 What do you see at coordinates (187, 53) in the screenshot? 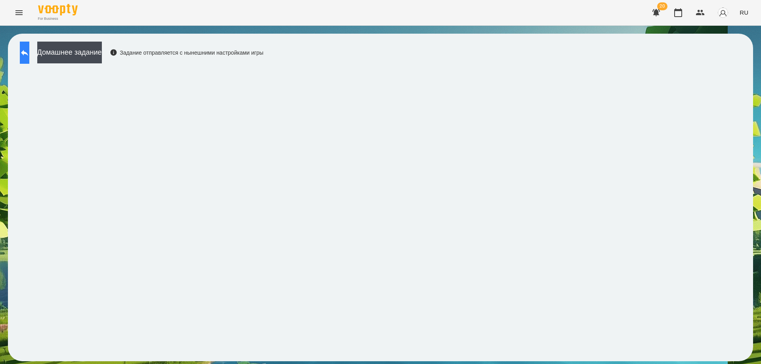
I see `div: Задание отправляется с нынешними настройками игры` at bounding box center [187, 53].